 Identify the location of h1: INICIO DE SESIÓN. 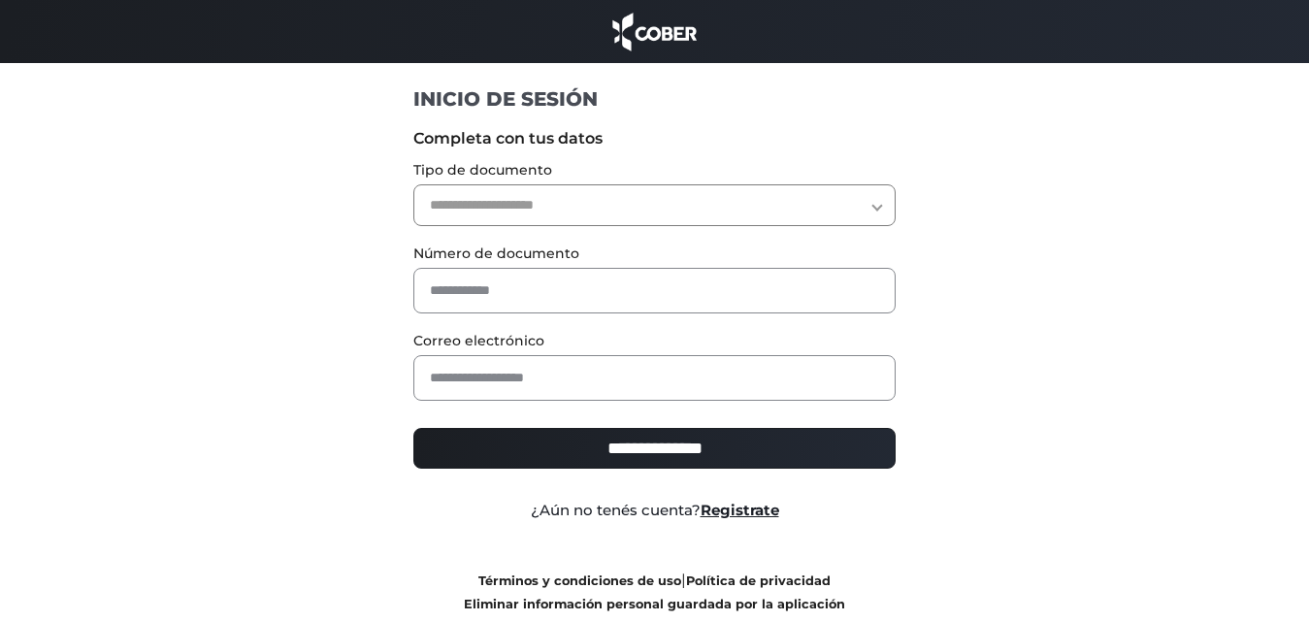
(654, 99).